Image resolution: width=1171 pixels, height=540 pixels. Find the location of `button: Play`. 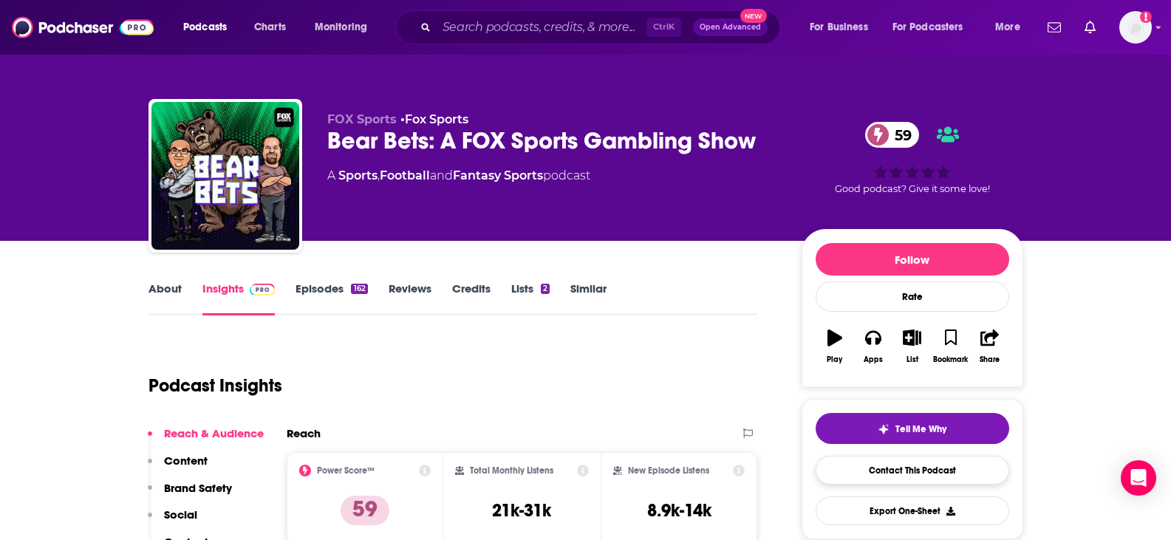

button: Play is located at coordinates (835, 347).